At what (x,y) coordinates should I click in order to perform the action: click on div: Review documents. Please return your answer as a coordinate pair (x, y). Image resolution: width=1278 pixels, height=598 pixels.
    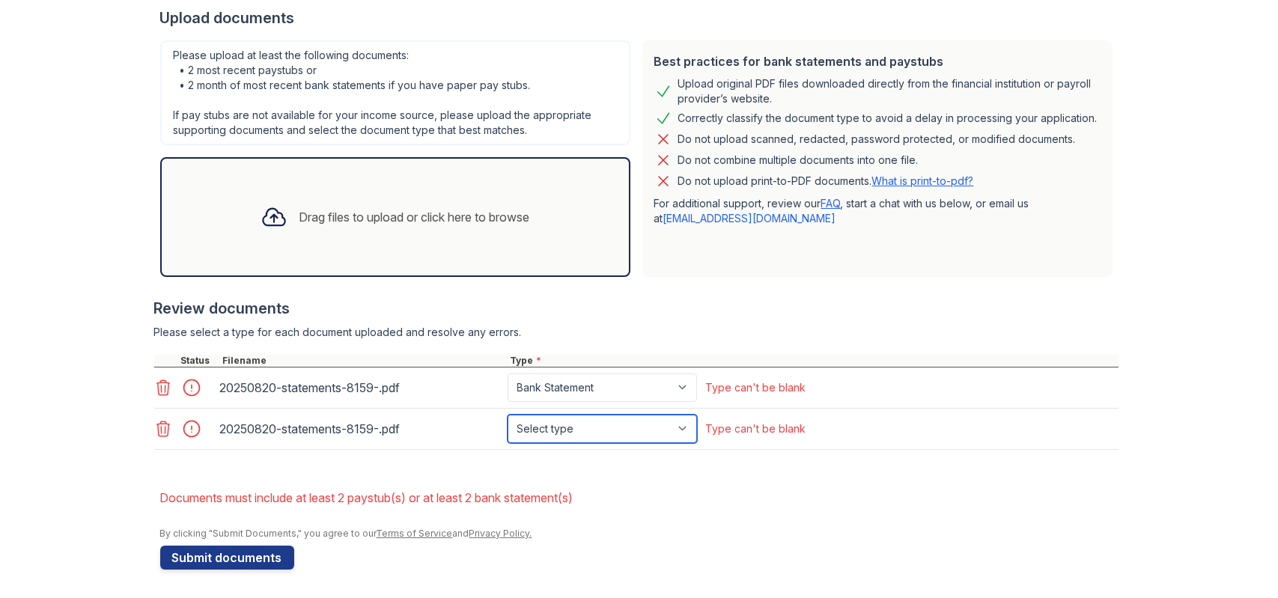
    Looking at the image, I should click on (636, 308).